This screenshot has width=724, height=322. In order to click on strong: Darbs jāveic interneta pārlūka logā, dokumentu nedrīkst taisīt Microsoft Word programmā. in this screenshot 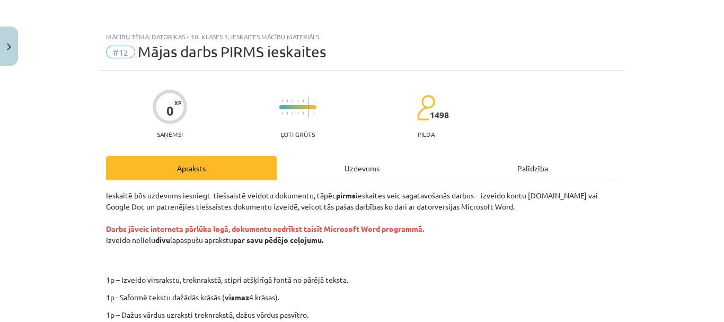, I will do `click(265, 228)`.